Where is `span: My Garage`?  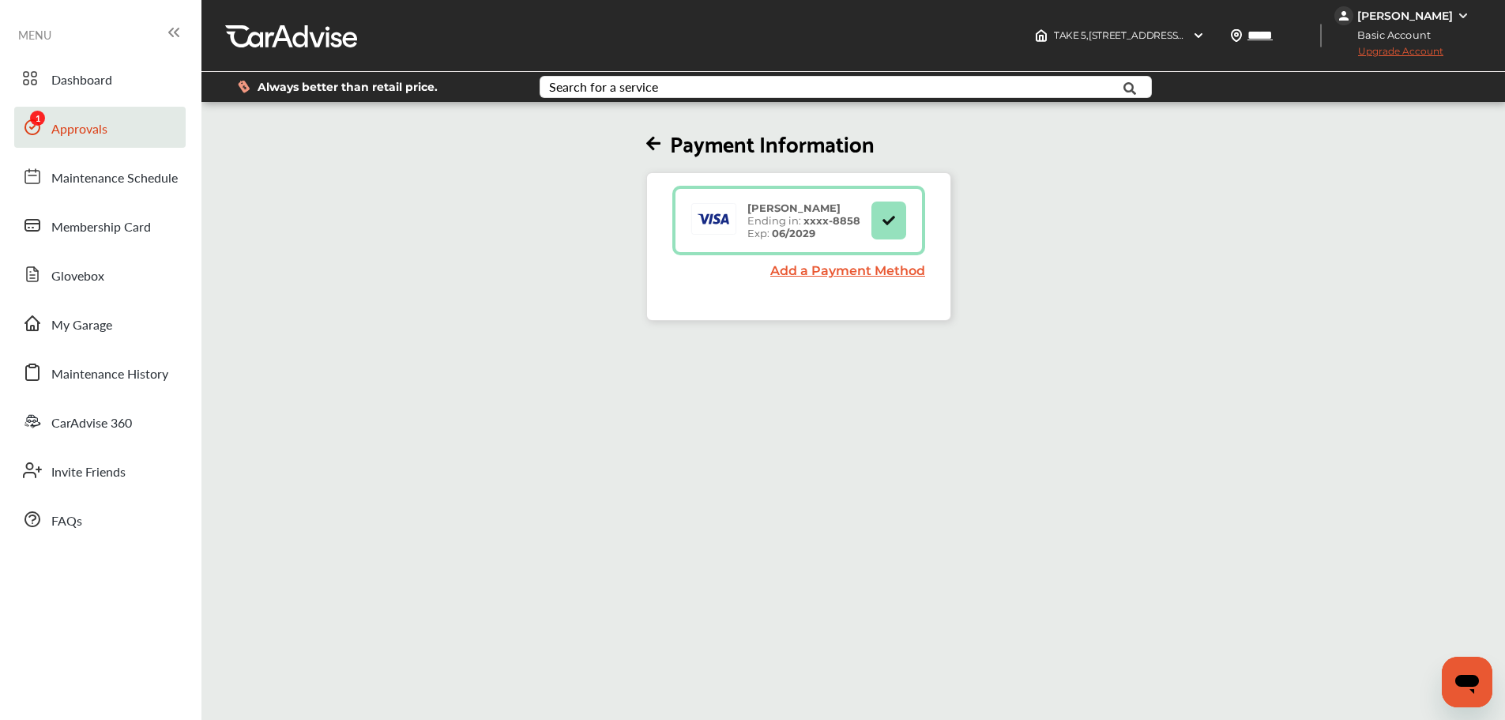 span: My Garage is located at coordinates (81, 326).